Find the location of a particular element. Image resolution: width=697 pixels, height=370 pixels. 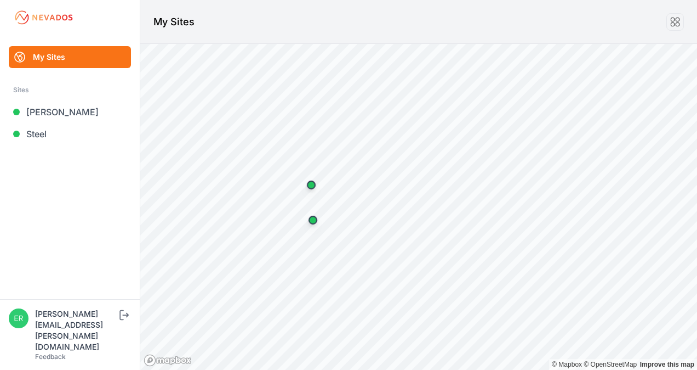

a: OpenStreetMap is located at coordinates (610, 364).